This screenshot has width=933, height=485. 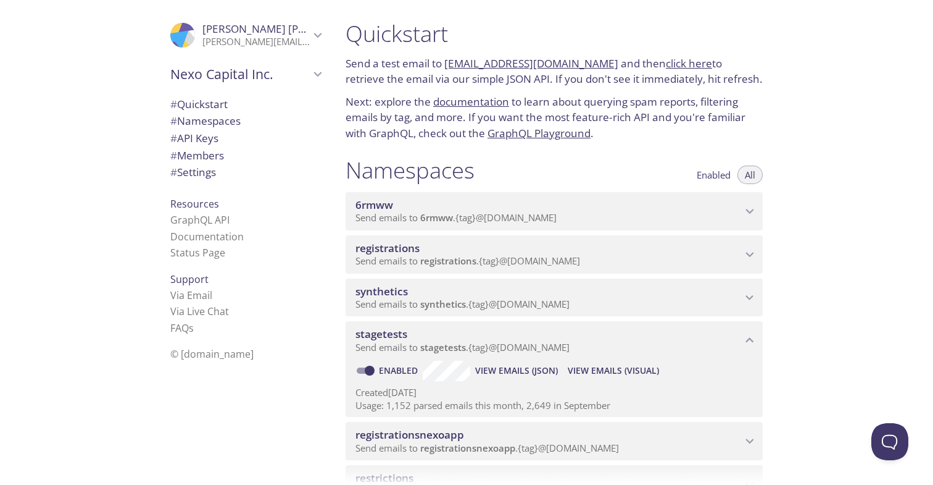 What do you see at coordinates (517, 370) in the screenshot?
I see `button: View Emails (JSON)` at bounding box center [517, 370].